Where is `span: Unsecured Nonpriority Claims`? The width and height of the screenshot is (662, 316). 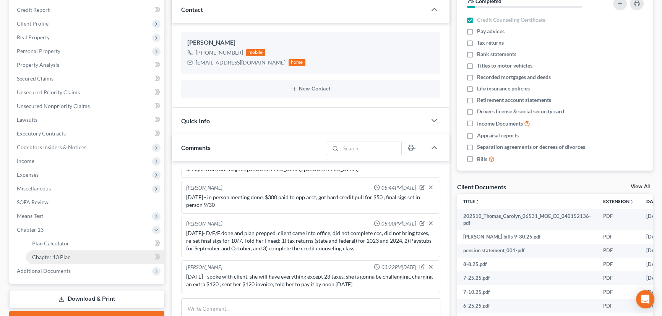
span: Unsecured Nonpriority Claims is located at coordinates (53, 106).